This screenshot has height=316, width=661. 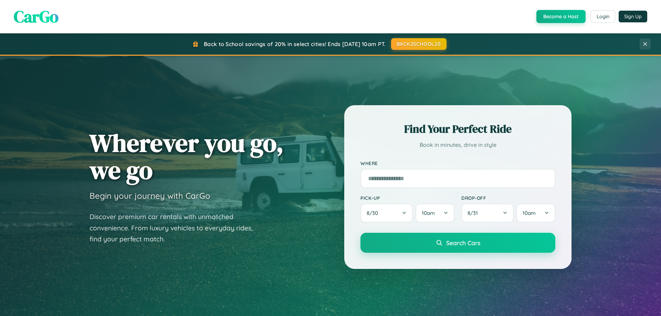 What do you see at coordinates (633, 17) in the screenshot?
I see `button: Sign Up` at bounding box center [633, 17].